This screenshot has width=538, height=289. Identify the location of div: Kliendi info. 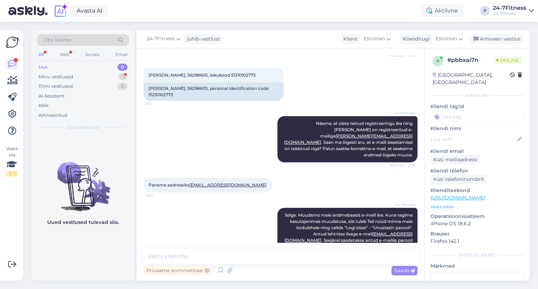
(477, 96).